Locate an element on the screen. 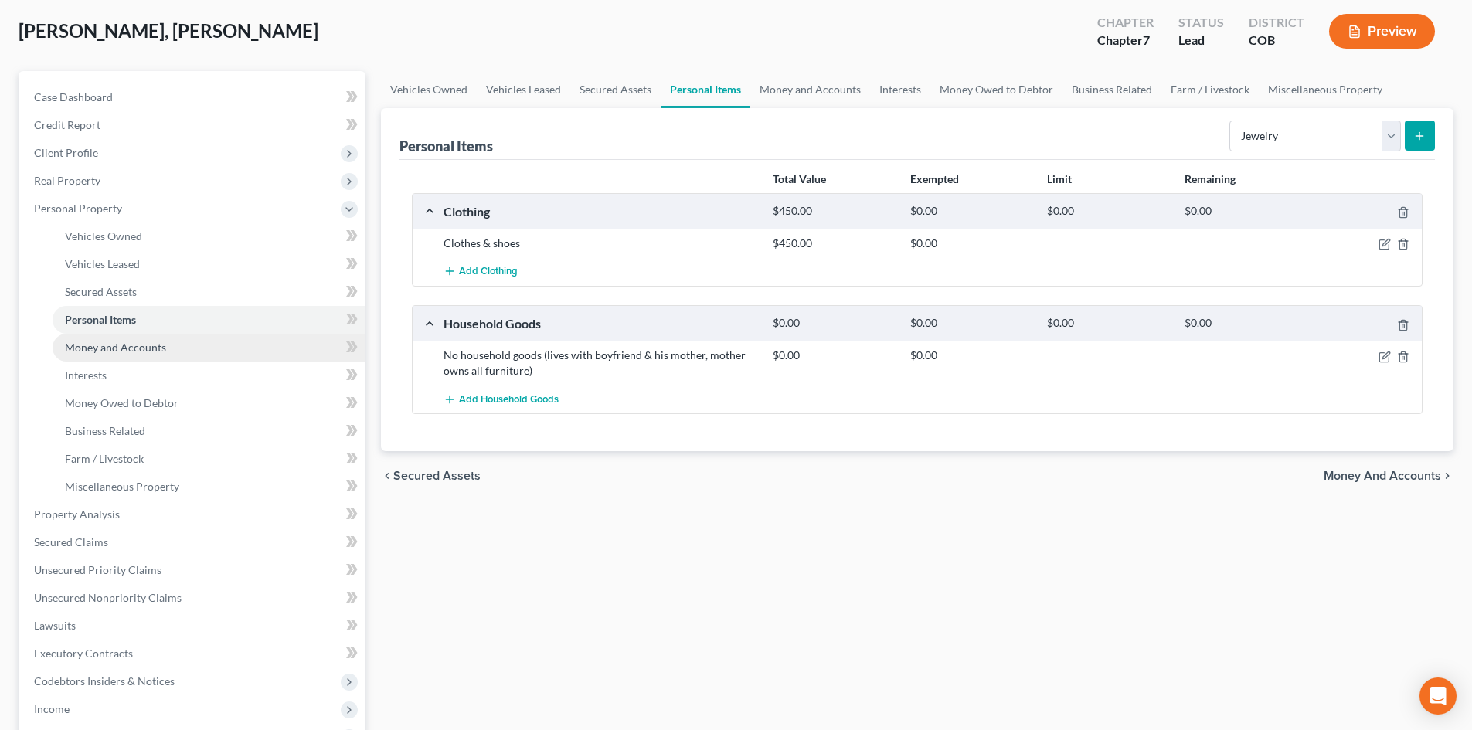 Image resolution: width=1472 pixels, height=730 pixels. div: Clothing is located at coordinates (601, 211).